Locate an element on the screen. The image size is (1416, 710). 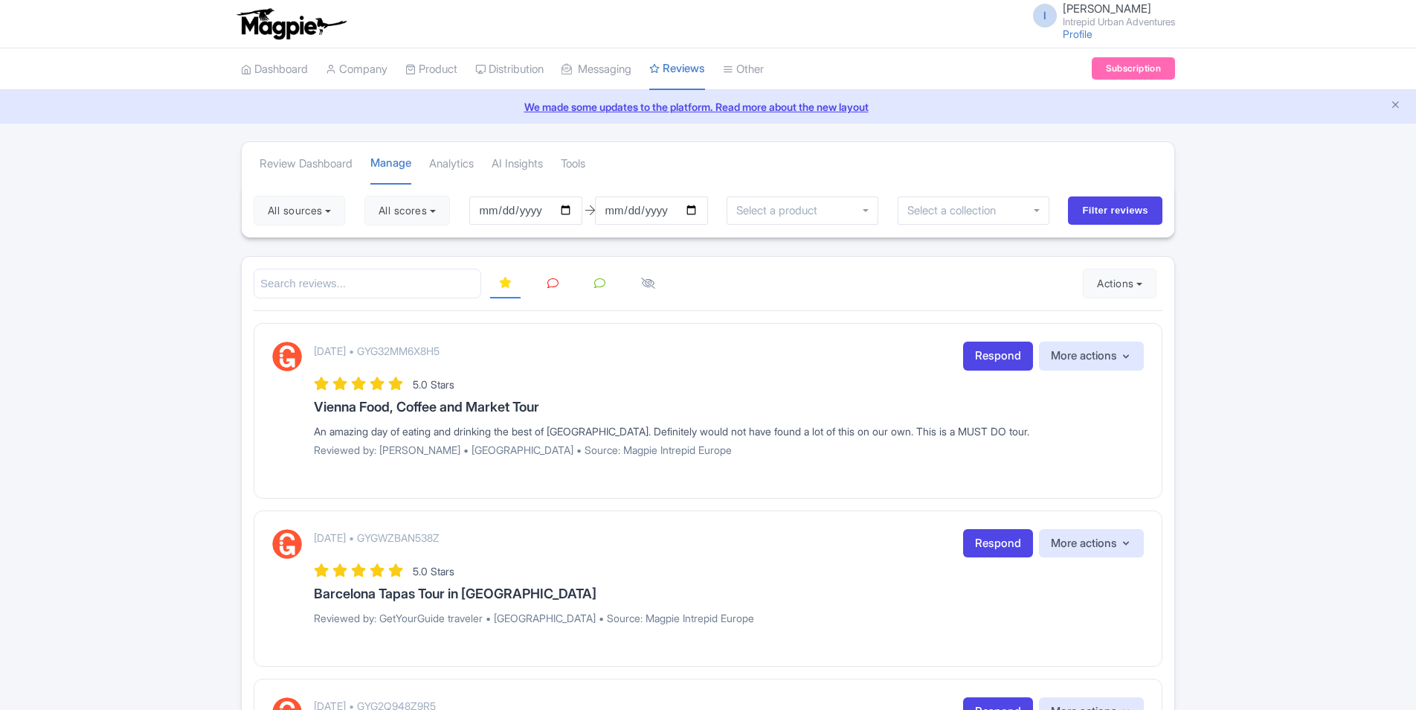
a: AI Insights is located at coordinates (517, 164).